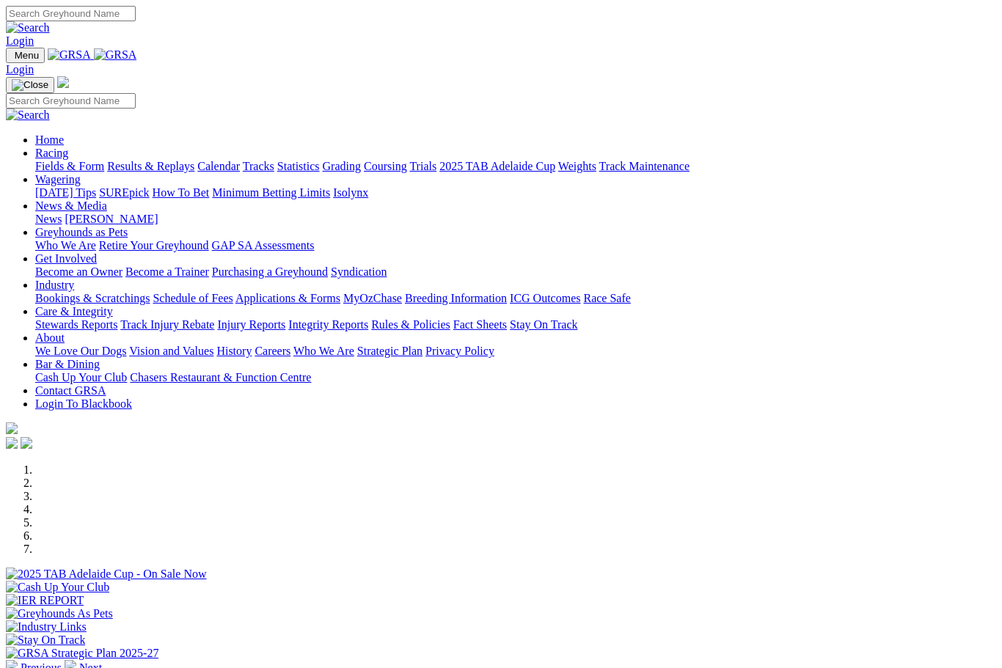  Describe the element at coordinates (57, 588) in the screenshot. I see `img: Cash Up Your Club` at that location.